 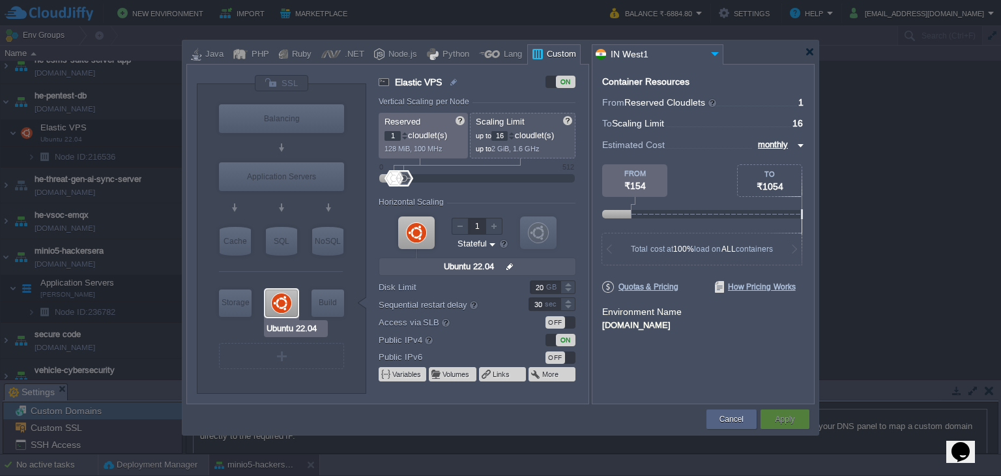 What do you see at coordinates (444, 356) in the screenshot?
I see `label: Public IPv6` at bounding box center [444, 356].